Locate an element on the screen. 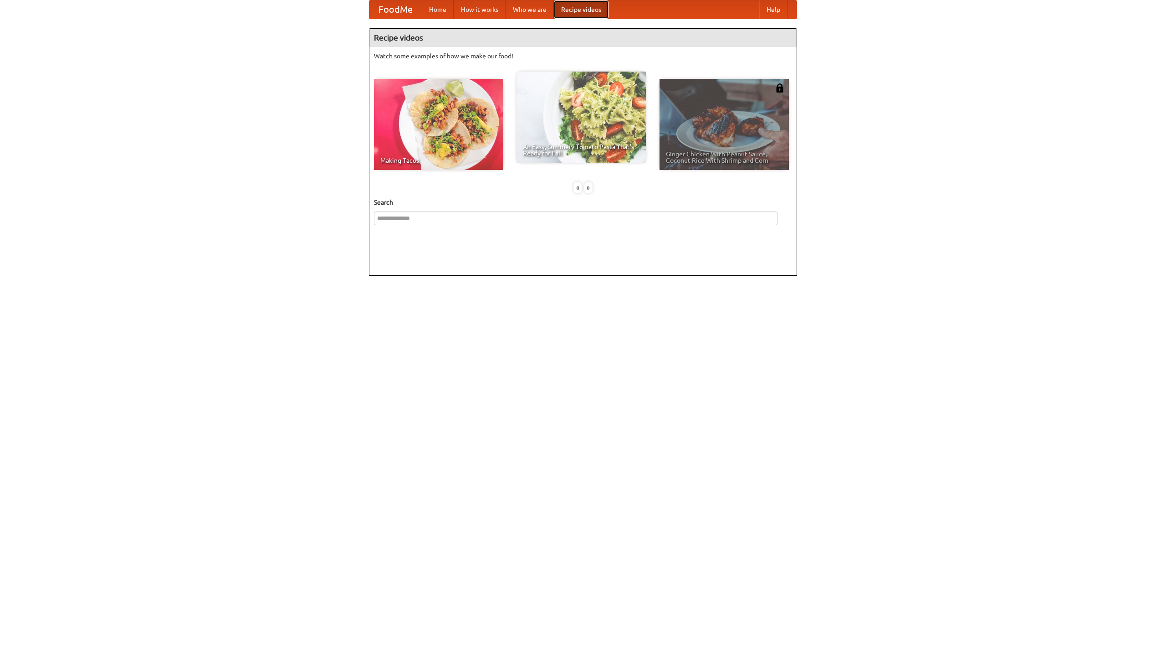 The height and width of the screenshot is (645, 1166). h5: Search is located at coordinates (583, 202).